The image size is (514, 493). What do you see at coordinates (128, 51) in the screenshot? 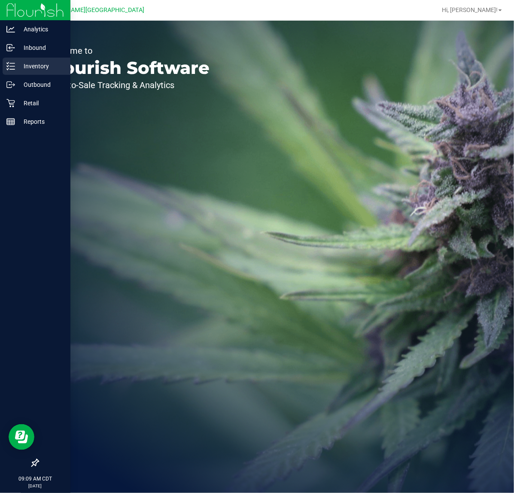
I see `p: Welcome to` at bounding box center [128, 51].